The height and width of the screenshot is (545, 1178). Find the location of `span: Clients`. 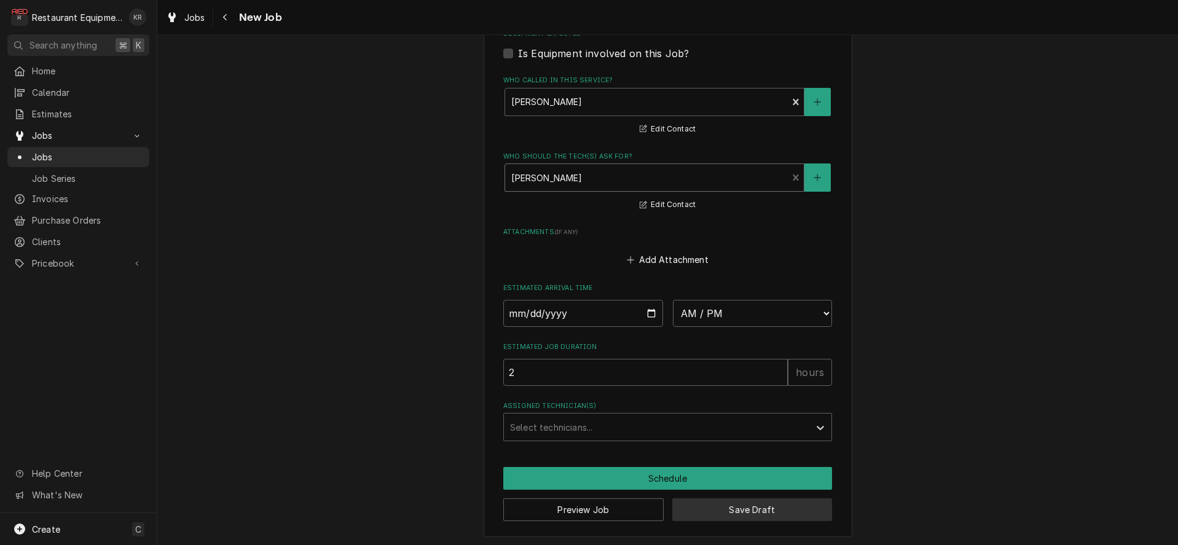

span: Clients is located at coordinates (87, 241).